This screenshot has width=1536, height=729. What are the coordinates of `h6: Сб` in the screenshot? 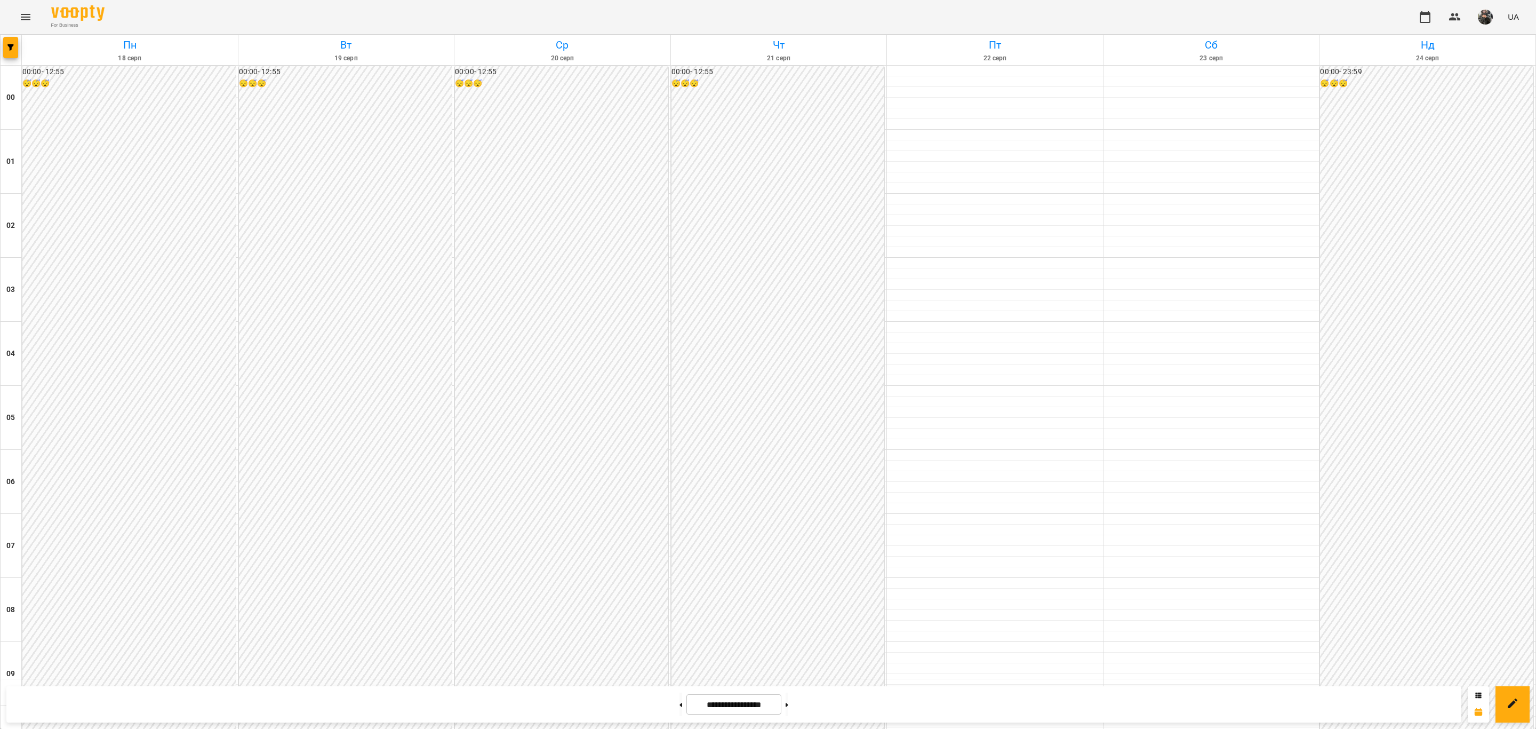 It's located at (1211, 45).